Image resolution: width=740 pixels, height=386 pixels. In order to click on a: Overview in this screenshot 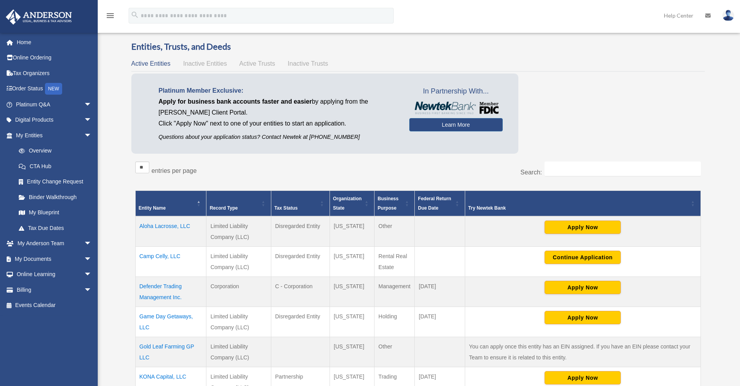, I will do `click(53, 151)`.